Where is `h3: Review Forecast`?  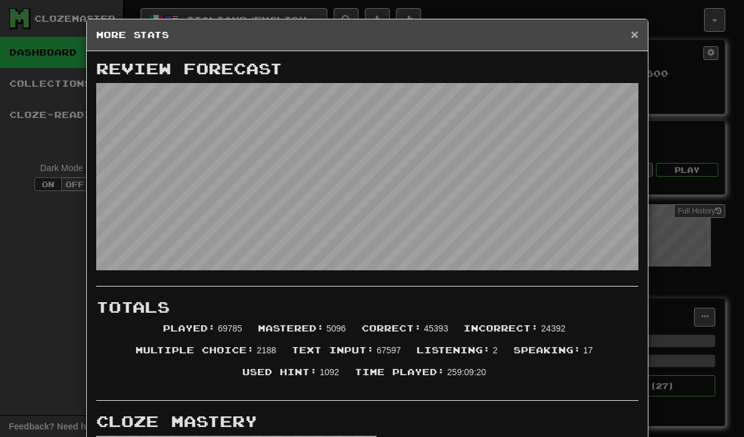 h3: Review Forecast is located at coordinates (367, 69).